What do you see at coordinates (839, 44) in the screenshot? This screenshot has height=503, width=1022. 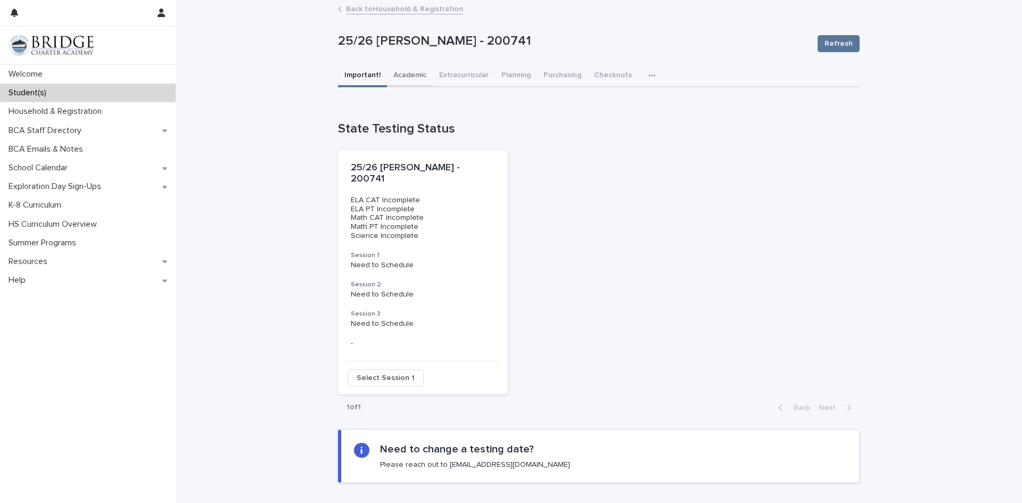 I see `button: Refresh` at bounding box center [839, 44].